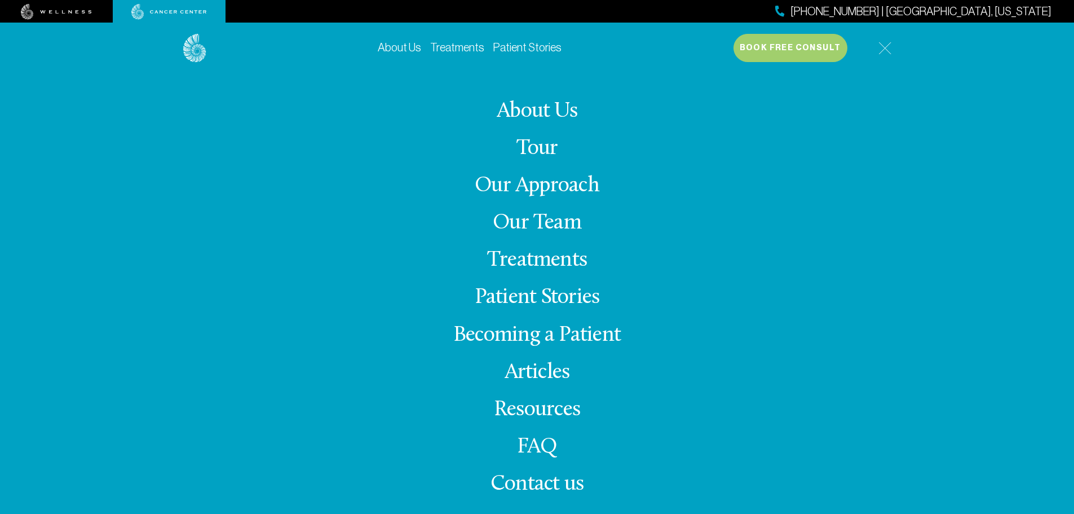 This screenshot has width=1074, height=514. I want to click on a: Our Approach, so click(537, 186).